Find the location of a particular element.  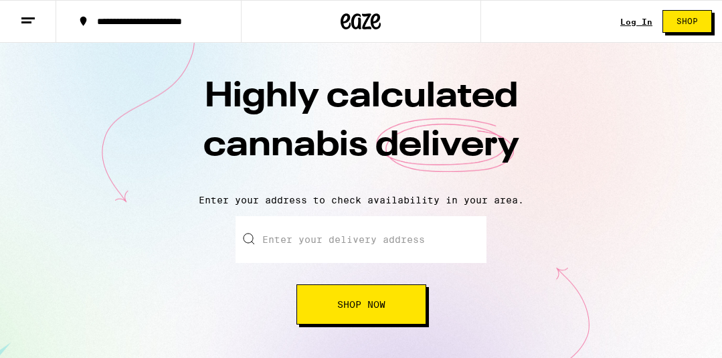

p: Enter your address to check availability in your area. is located at coordinates (361, 200).